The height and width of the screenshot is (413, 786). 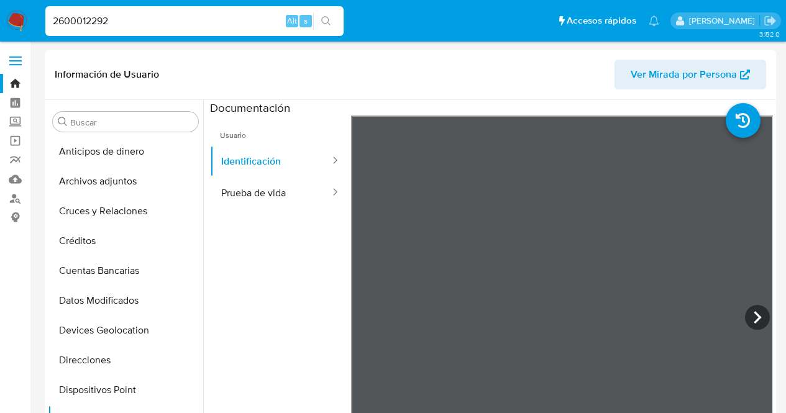 I want to click on h1: Información de Usuario, so click(x=107, y=75).